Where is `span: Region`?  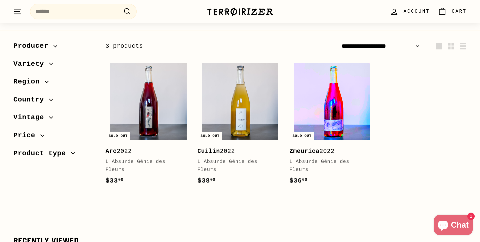
span: Region is located at coordinates (29, 82).